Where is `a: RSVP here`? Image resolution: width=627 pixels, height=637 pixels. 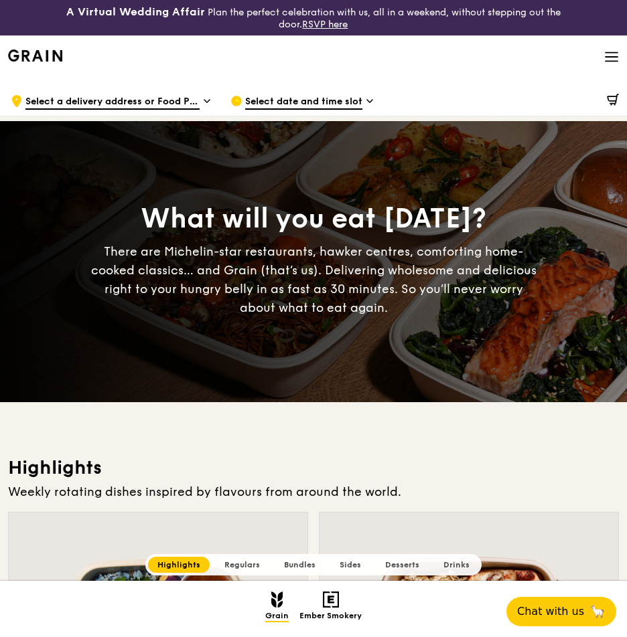 a: RSVP here is located at coordinates (325, 24).